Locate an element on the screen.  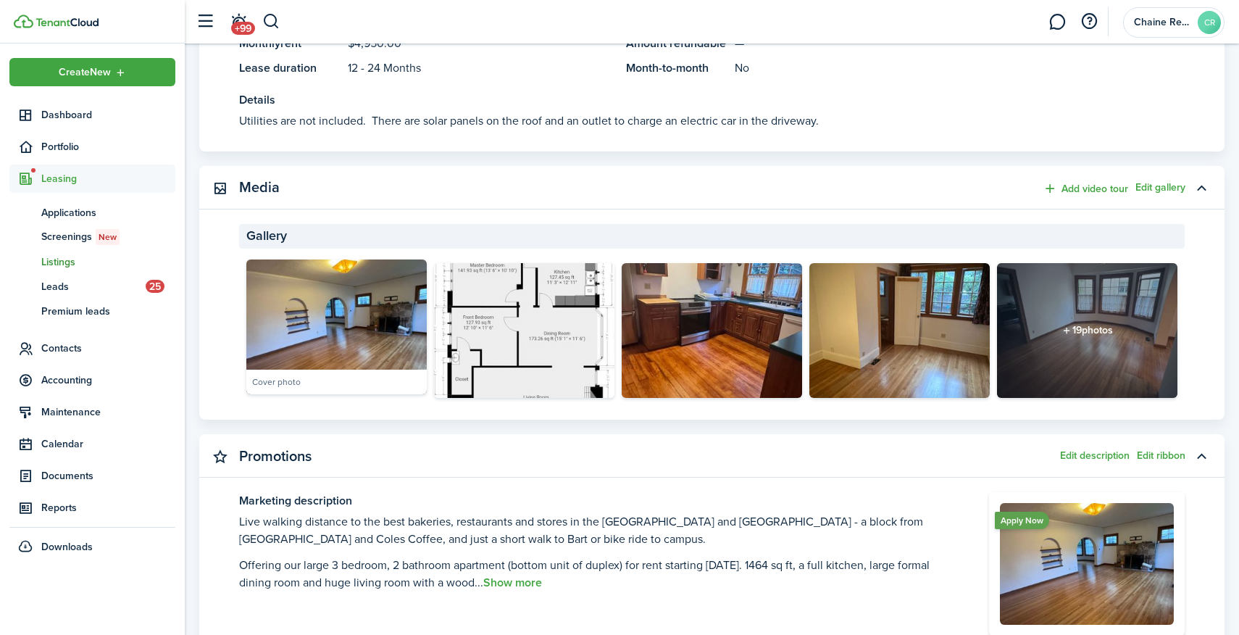
div: Cover photo is located at coordinates (276, 382).